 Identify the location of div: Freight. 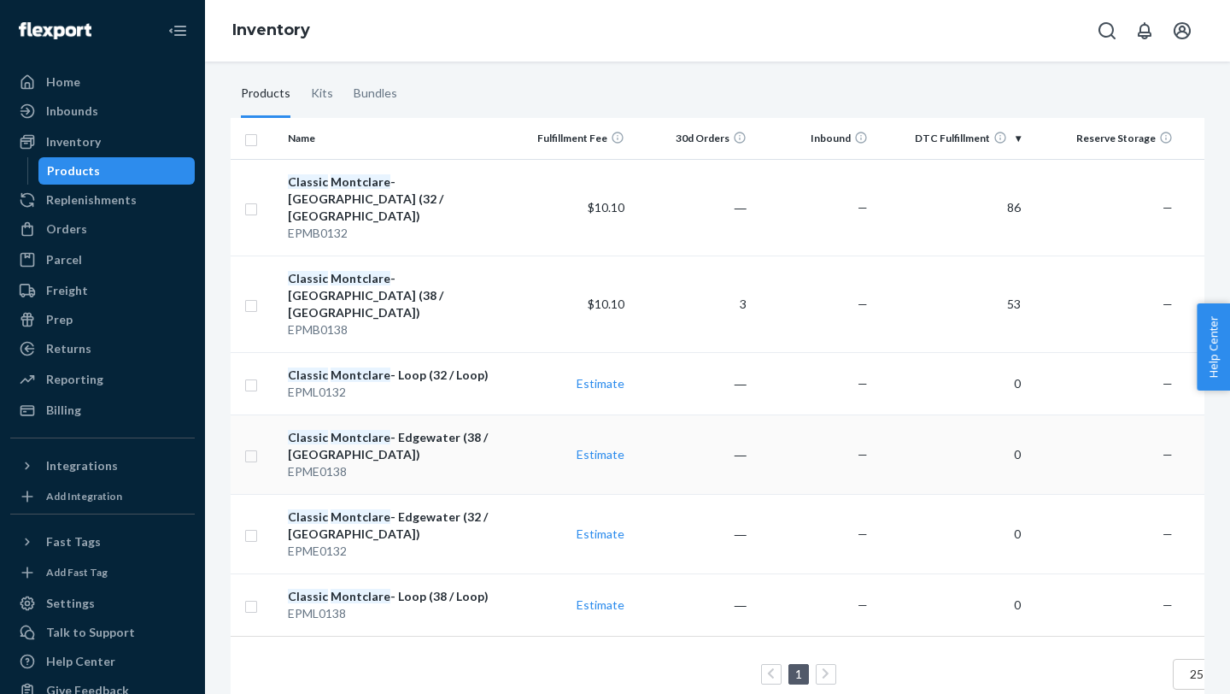
(67, 290).